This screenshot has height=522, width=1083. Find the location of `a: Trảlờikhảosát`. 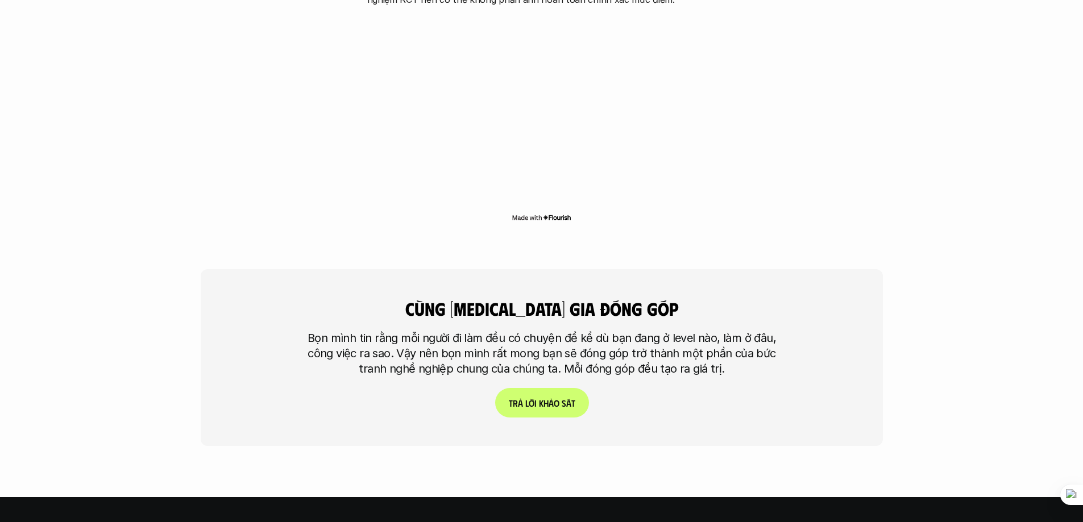

a: Trảlờikhảosát is located at coordinates (541, 403).